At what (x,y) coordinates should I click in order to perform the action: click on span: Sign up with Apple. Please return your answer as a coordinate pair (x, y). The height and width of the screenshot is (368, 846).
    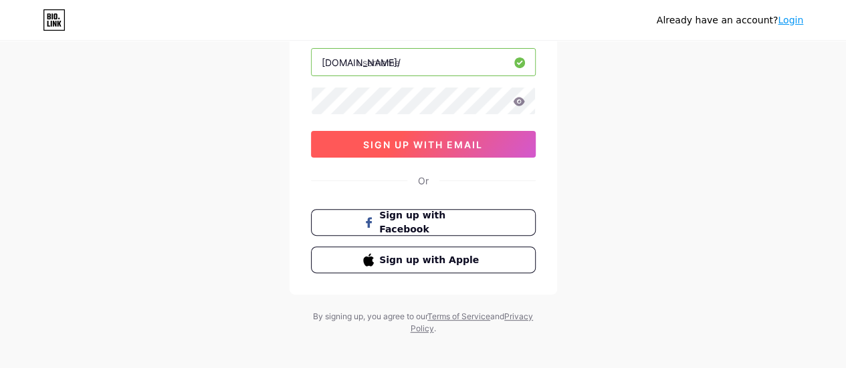
    Looking at the image, I should click on (431, 260).